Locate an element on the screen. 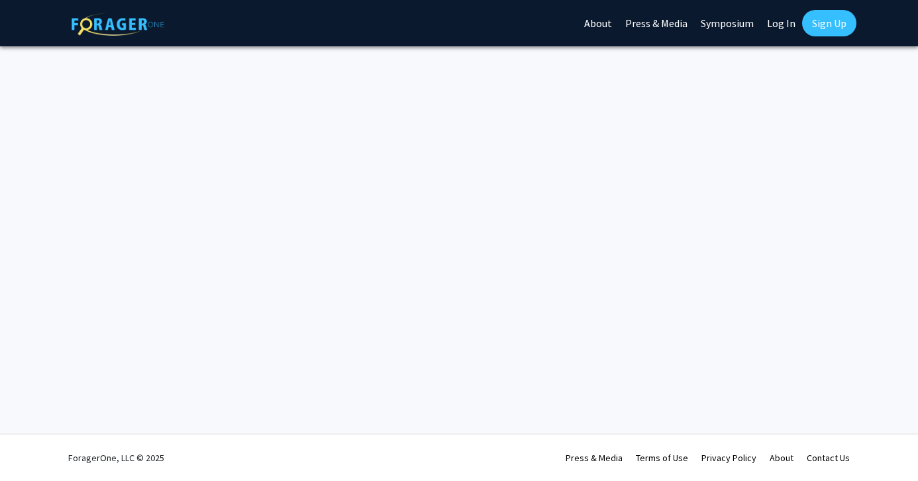 This screenshot has height=481, width=918. a: Terms of Use is located at coordinates (662, 458).